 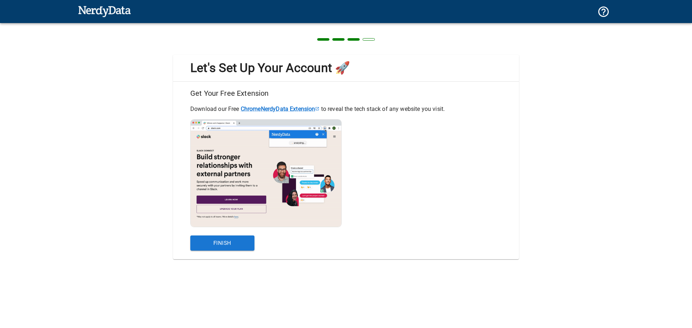 I want to click on h6: Get Your Free Extension, so click(x=346, y=96).